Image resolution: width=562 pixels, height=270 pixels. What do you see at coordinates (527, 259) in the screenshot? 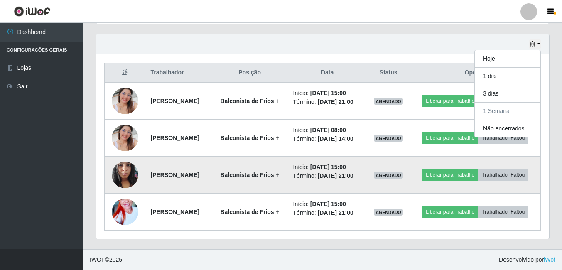
I see `span: Desenvolvido por` at bounding box center [527, 259].